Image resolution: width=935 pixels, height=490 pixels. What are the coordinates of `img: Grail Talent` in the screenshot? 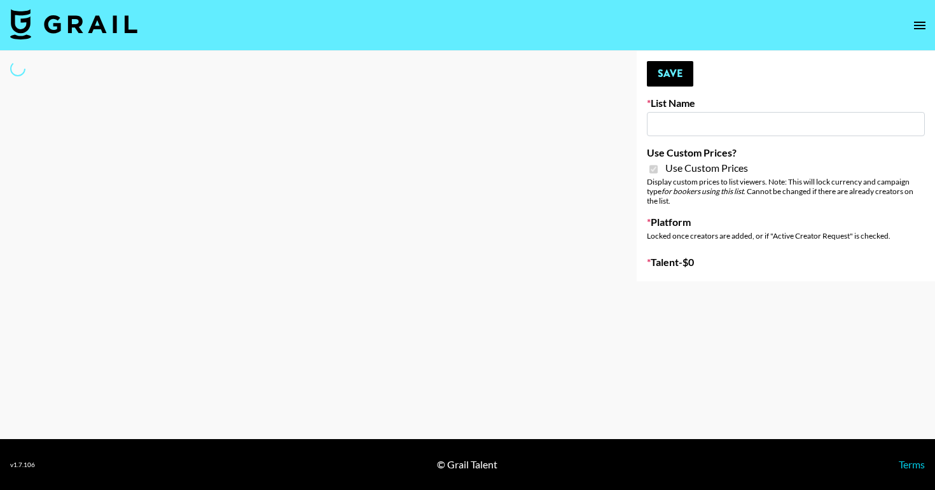 It's located at (74, 24).